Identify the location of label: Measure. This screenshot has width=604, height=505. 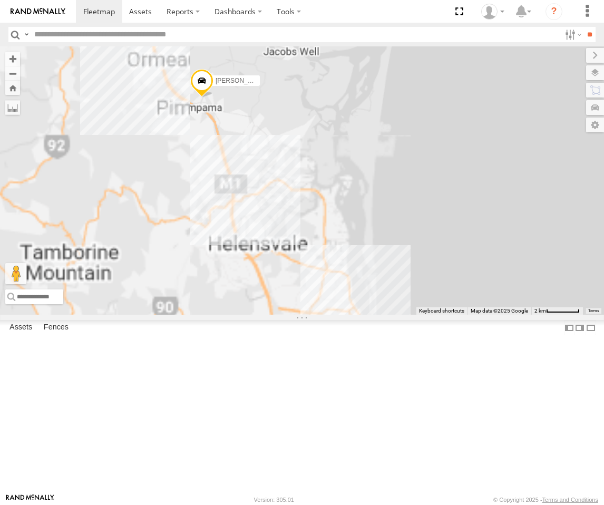
(13, 108).